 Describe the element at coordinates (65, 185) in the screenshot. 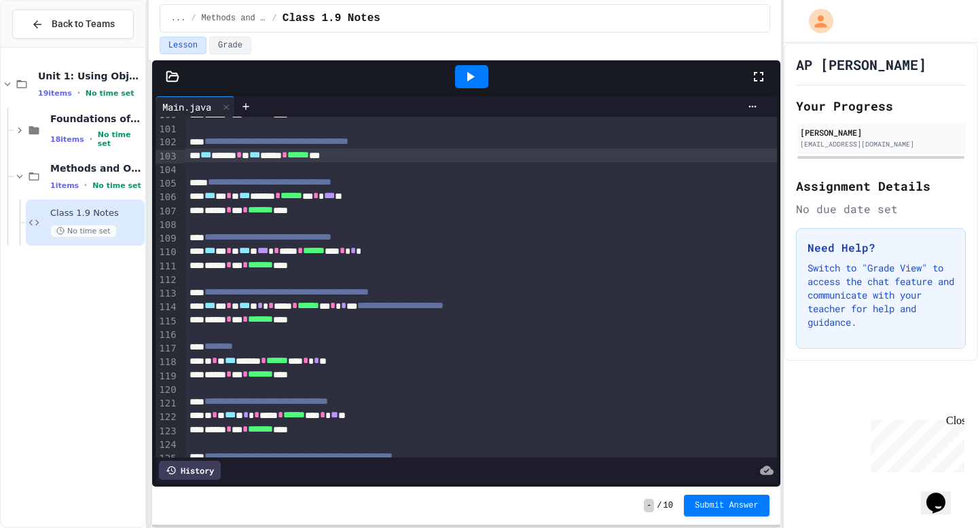

I see `span: 1 items` at that location.